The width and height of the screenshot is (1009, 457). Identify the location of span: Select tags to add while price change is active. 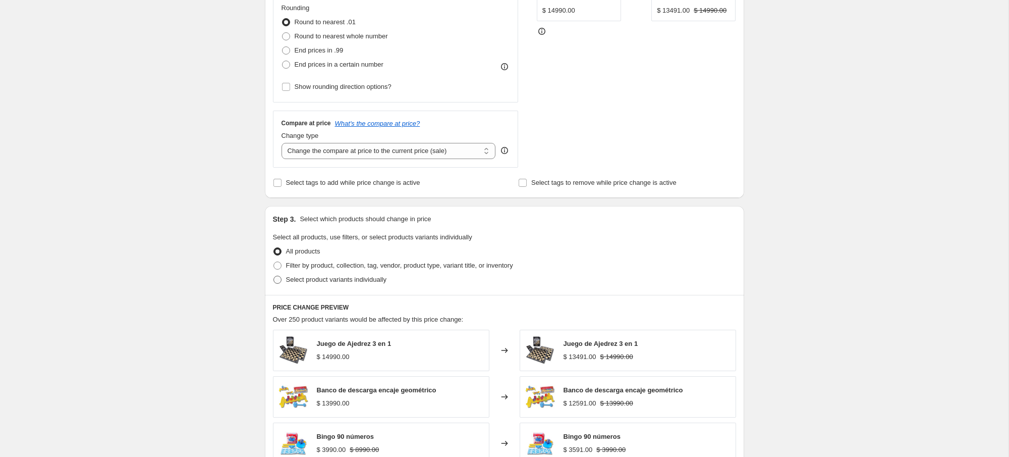
(353, 182).